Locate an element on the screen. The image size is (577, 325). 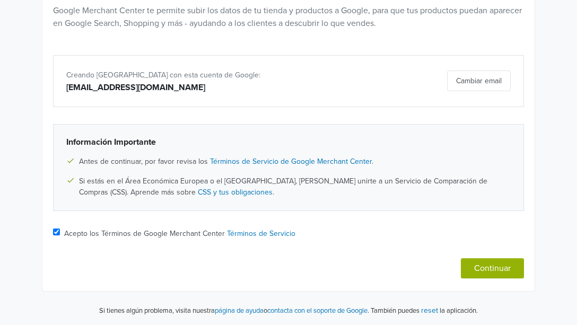
a: CSS y tus obligaciones is located at coordinates (235, 192).